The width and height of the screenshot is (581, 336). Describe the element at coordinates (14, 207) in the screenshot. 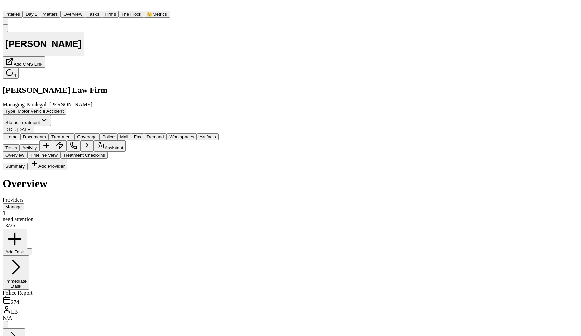

I see `button: Manage` at that location.